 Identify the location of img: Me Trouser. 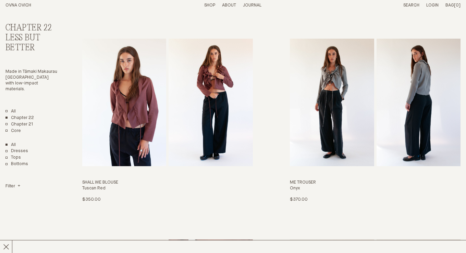
(332, 103).